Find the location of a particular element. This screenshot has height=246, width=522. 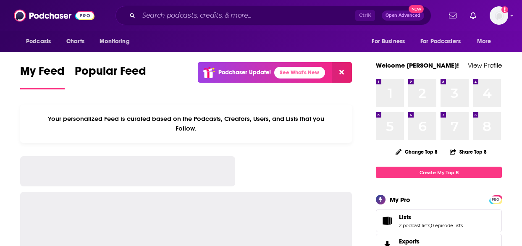

span: Exports is located at coordinates (409, 242).